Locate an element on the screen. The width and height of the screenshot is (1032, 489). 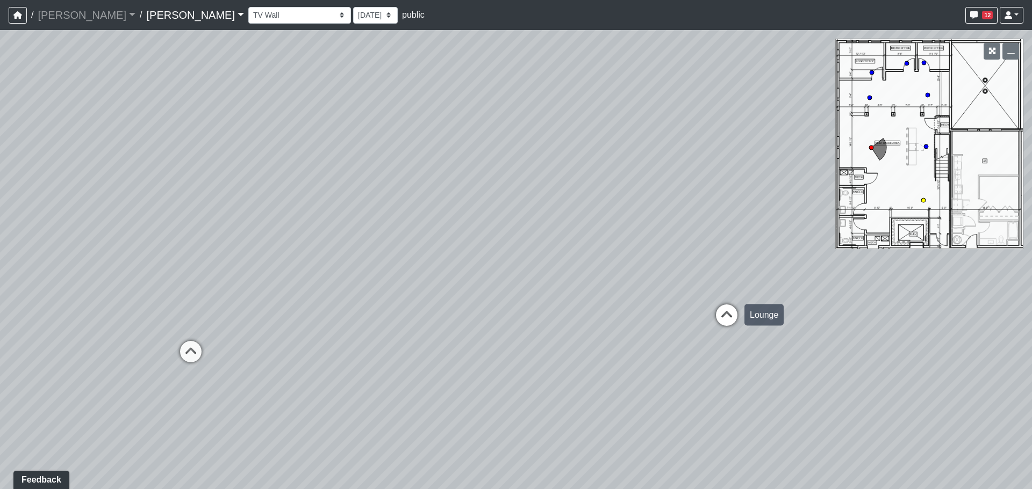
span: public is located at coordinates (413, 15).